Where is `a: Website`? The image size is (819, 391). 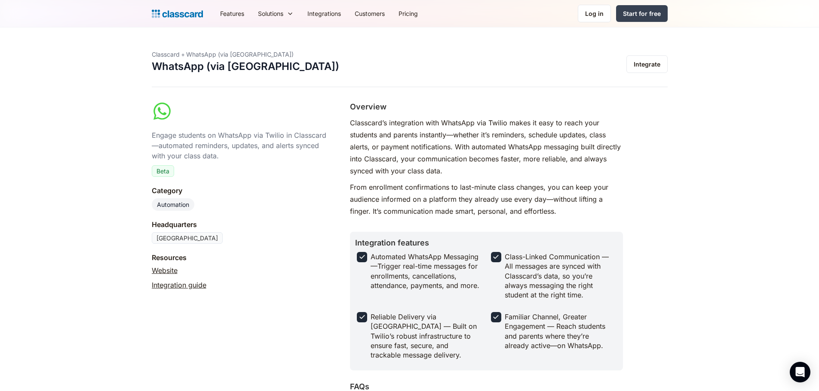
a: Website is located at coordinates (165, 271).